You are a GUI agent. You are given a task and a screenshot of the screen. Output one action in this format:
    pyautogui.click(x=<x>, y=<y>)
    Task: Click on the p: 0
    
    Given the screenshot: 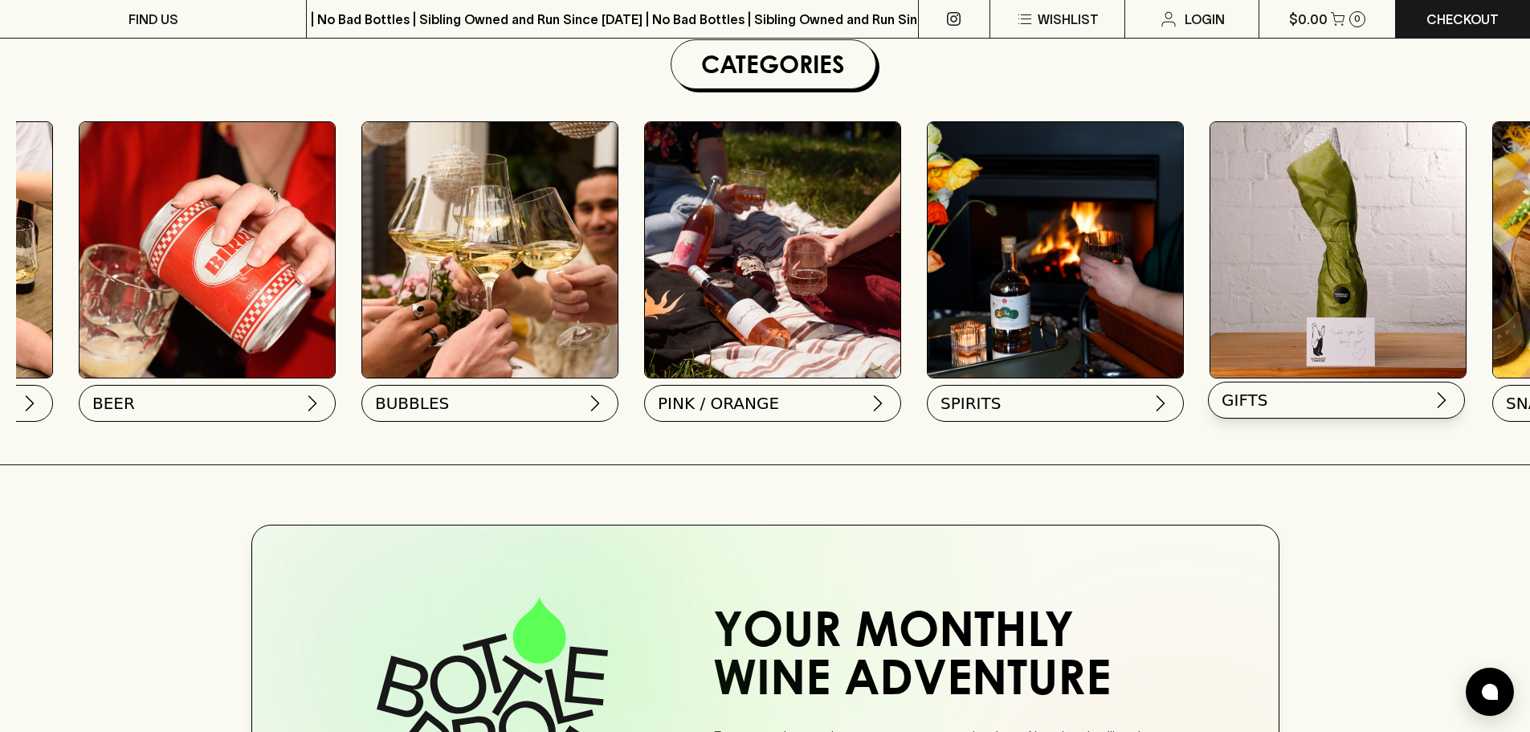 What is the action you would take?
    pyautogui.click(x=1357, y=18)
    